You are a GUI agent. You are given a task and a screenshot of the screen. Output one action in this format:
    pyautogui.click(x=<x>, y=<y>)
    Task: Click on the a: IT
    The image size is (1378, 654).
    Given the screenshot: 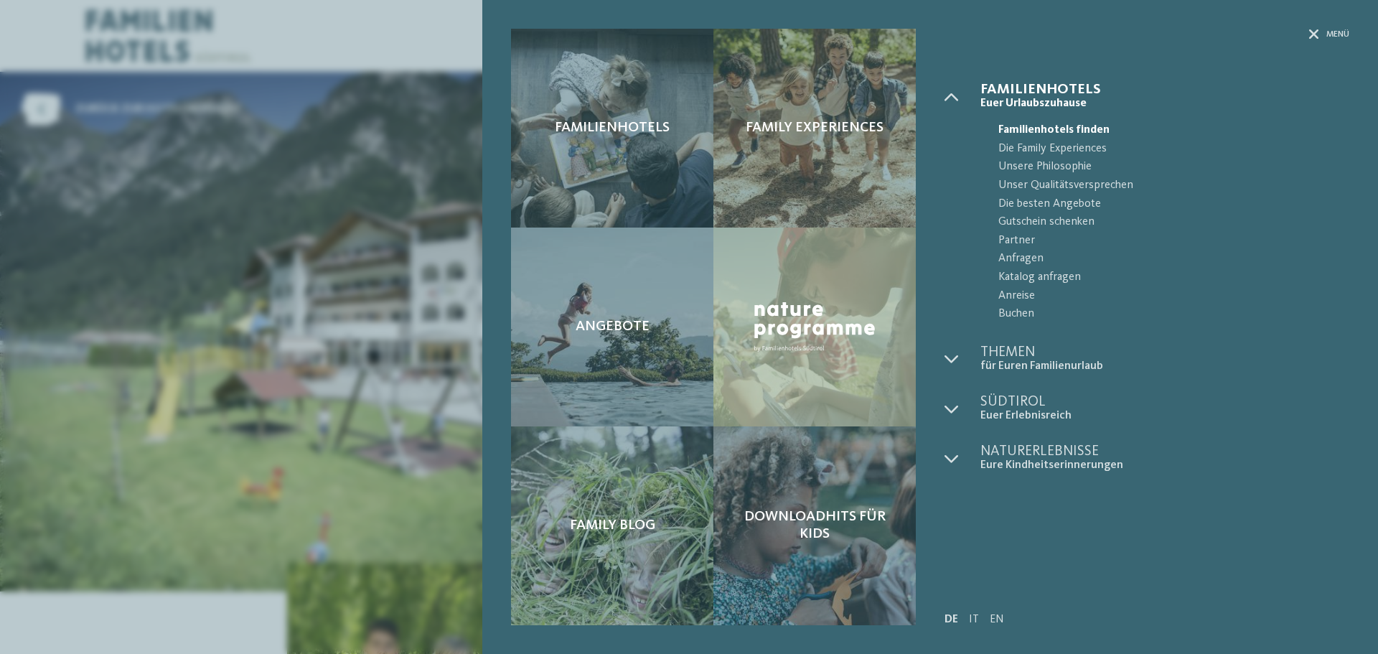 What is the action you would take?
    pyautogui.click(x=974, y=619)
    